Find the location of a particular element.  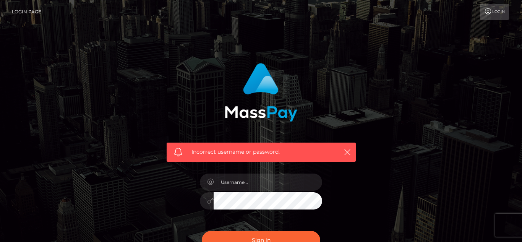

a: Login Page is located at coordinates (26, 12).